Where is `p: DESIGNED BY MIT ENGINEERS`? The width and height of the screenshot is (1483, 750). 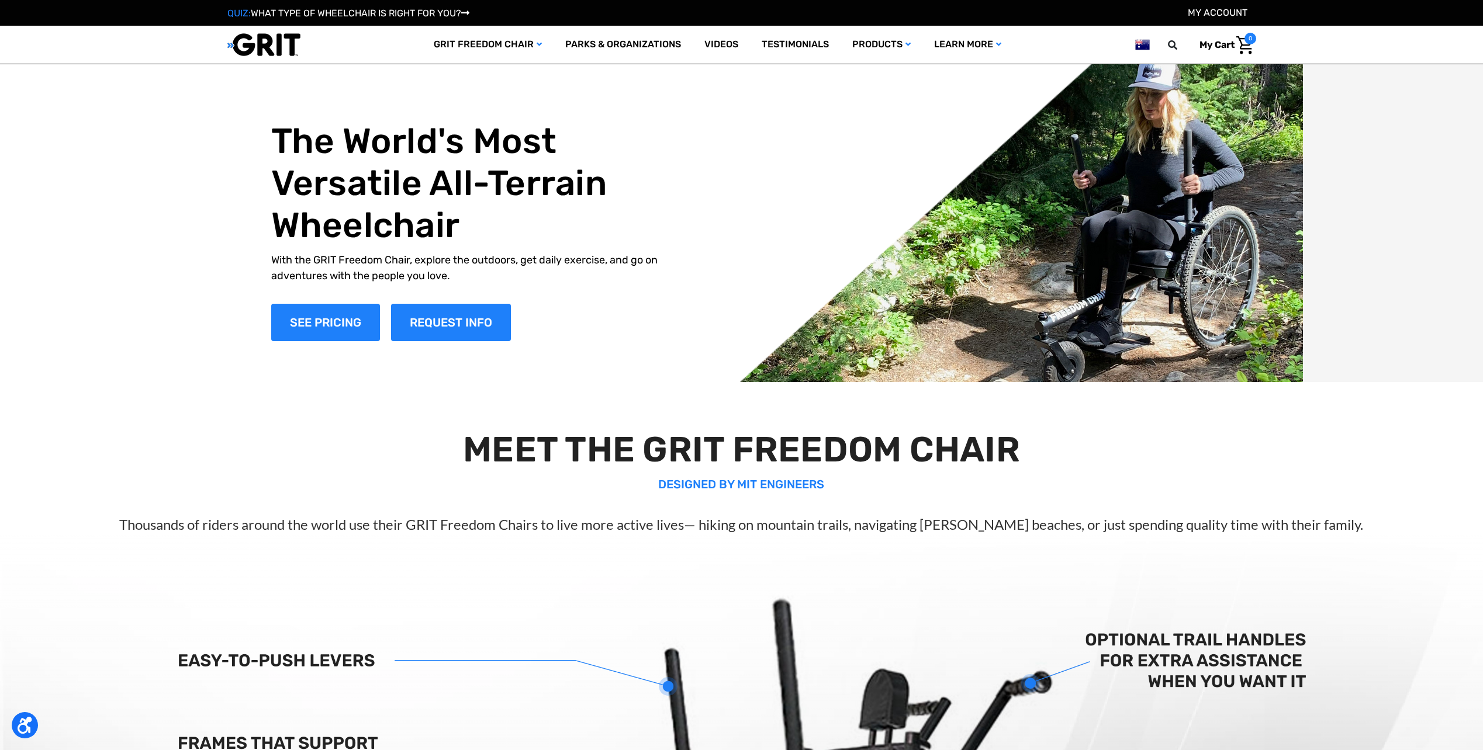
p: DESIGNED BY MIT ENGINEERS is located at coordinates (741, 484).